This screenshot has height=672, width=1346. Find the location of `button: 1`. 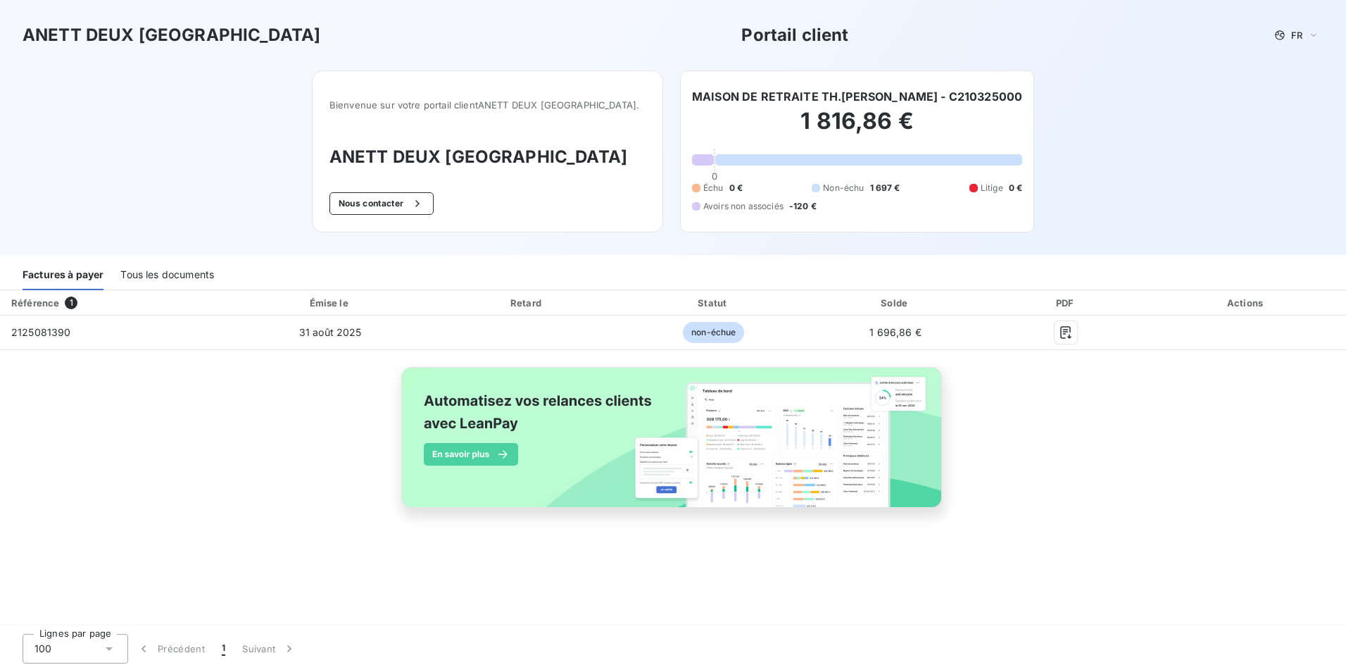

button: 1 is located at coordinates (223, 648).